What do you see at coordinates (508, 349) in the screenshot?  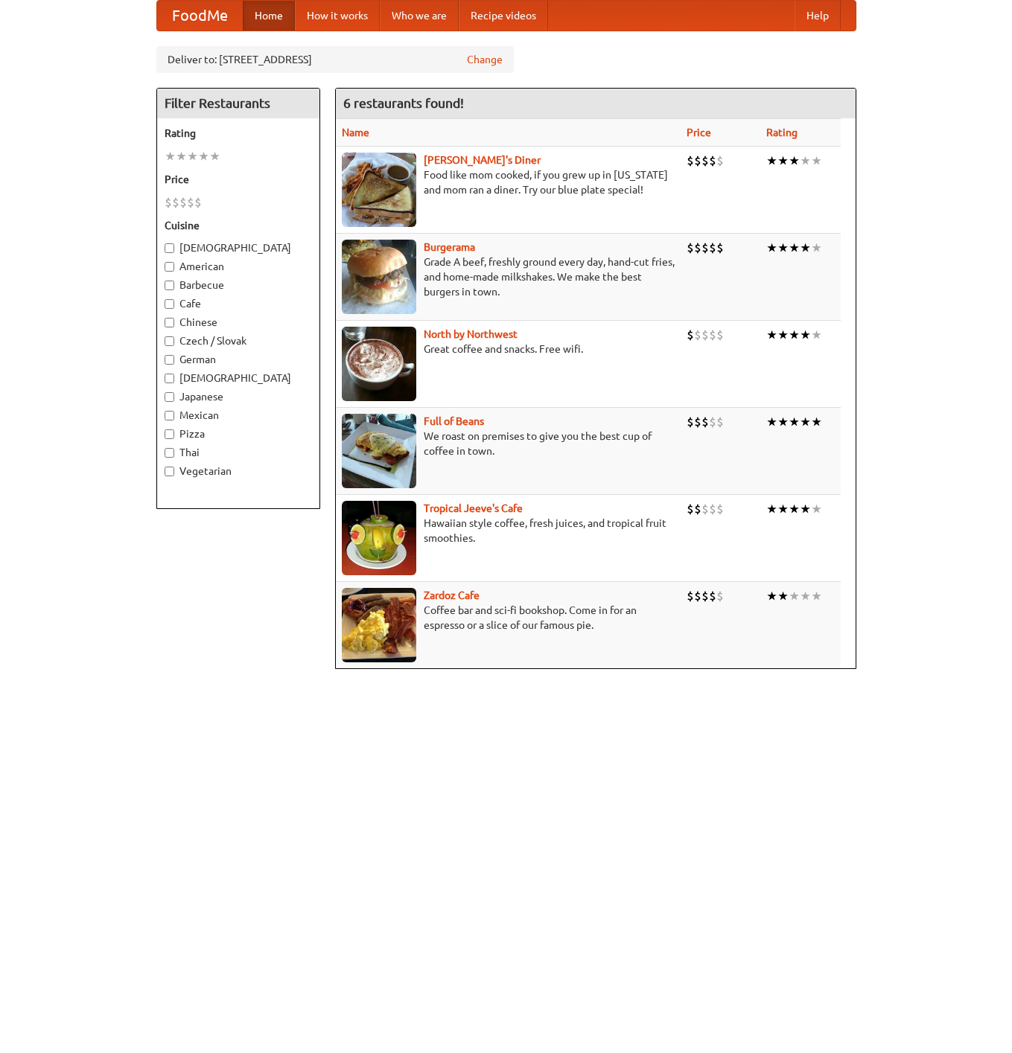 I see `p: Great coffee and snacks. Free wifi.` at bounding box center [508, 349].